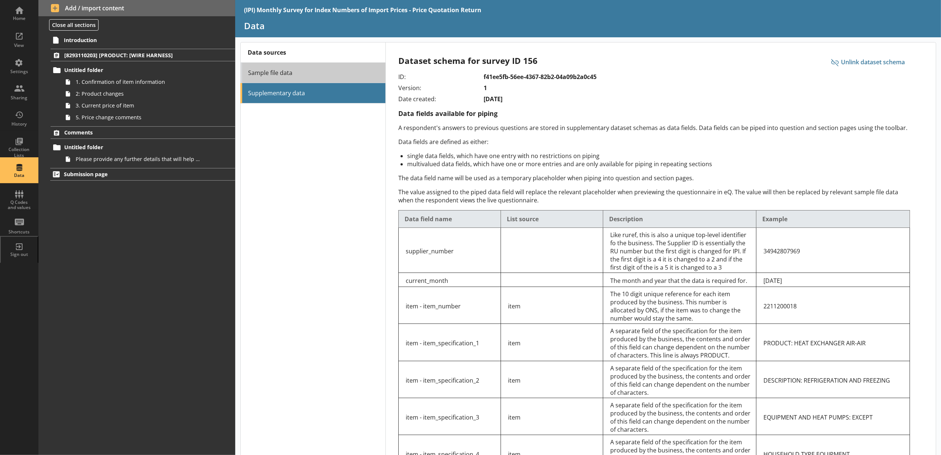 This screenshot has width=941, height=455. I want to click on a: 3. Current price of item, so click(148, 106).